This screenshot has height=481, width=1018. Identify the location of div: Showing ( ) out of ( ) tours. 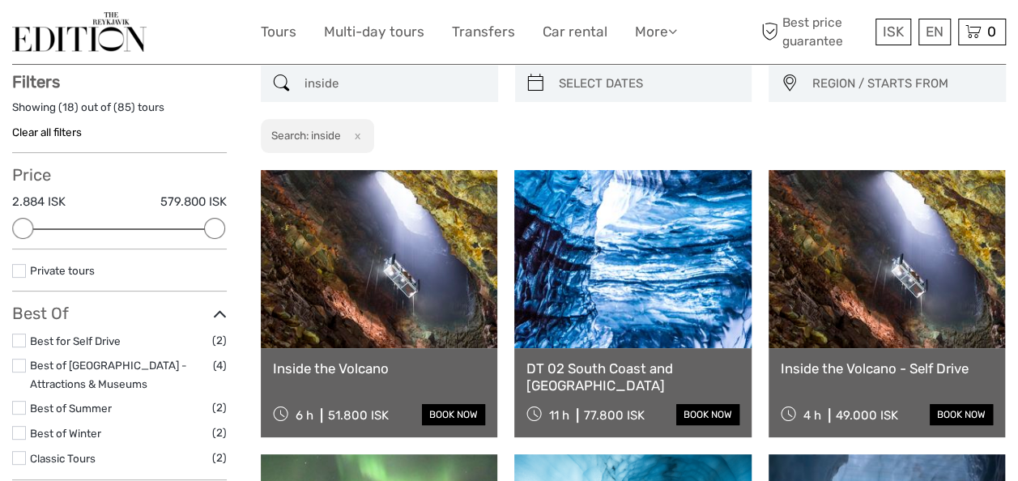
(119, 112).